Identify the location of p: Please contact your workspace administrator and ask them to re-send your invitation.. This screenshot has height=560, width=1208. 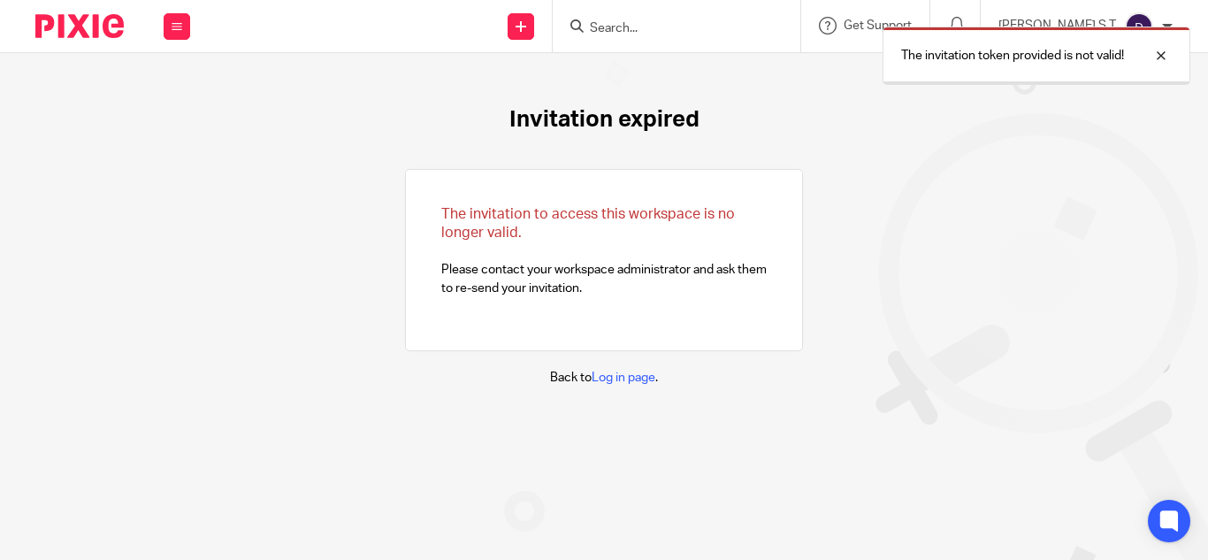
(604, 251).